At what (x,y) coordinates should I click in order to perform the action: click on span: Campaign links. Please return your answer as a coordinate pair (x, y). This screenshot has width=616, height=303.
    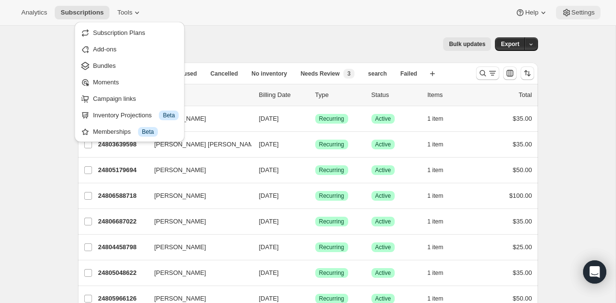
    Looking at the image, I should click on (114, 98).